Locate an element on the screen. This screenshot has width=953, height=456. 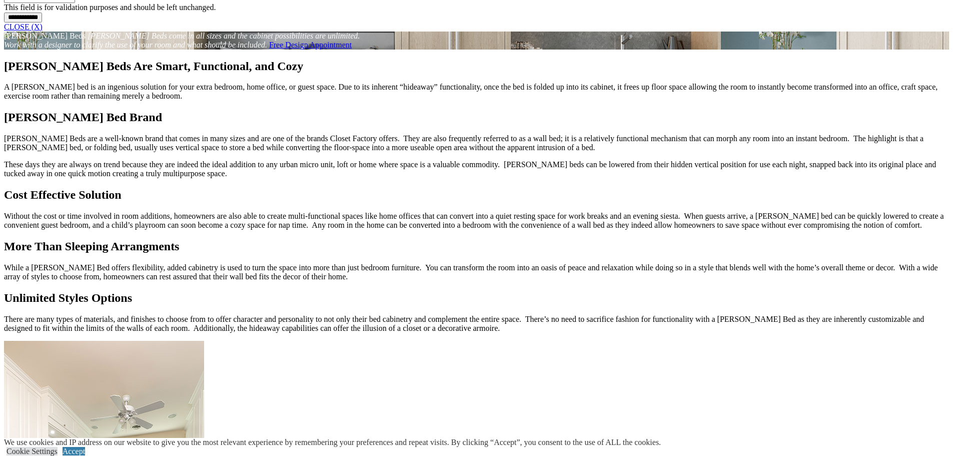
h2: More Than Sleeping Arrangments is located at coordinates (476, 246).